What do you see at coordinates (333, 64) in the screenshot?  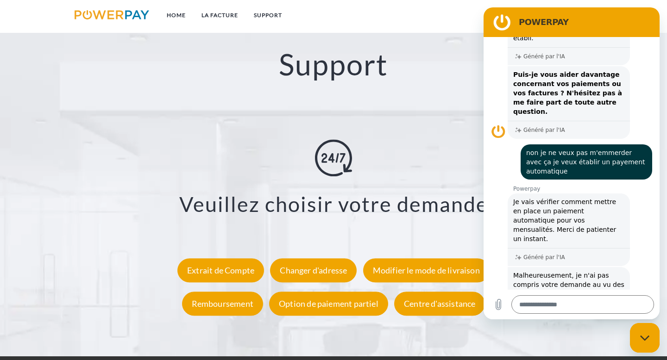 I see `h2: Support` at bounding box center [333, 64].